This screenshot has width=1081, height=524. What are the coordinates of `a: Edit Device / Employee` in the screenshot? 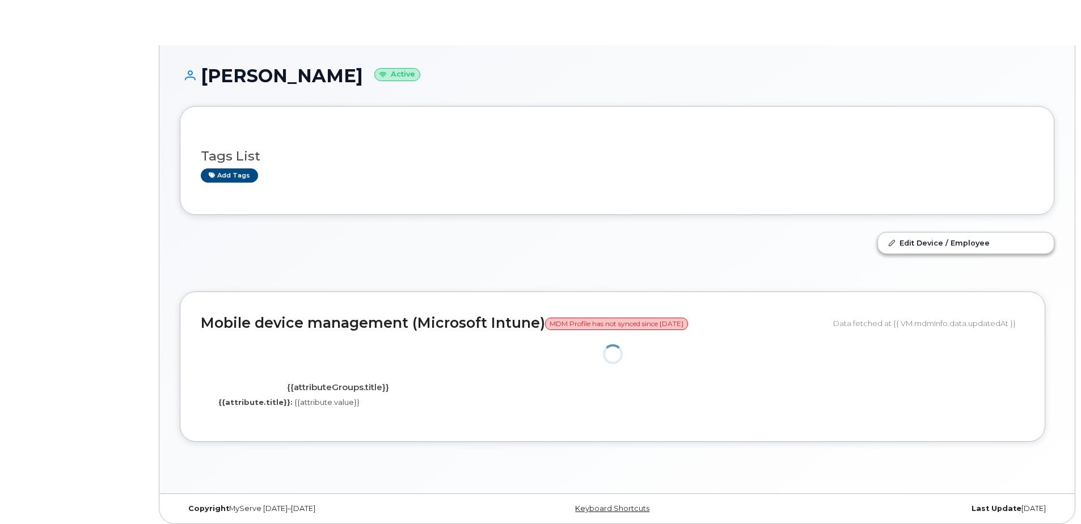 It's located at (966, 243).